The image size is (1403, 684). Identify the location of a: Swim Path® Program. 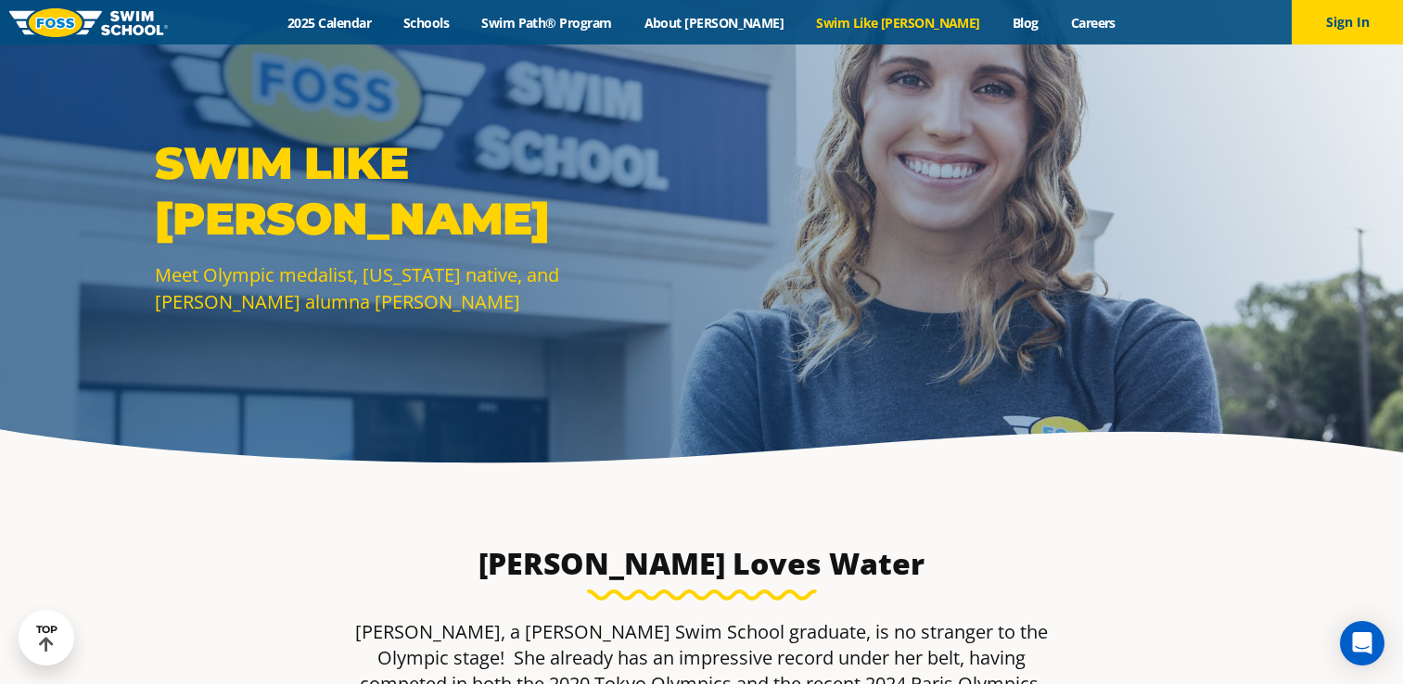
(546, 22).